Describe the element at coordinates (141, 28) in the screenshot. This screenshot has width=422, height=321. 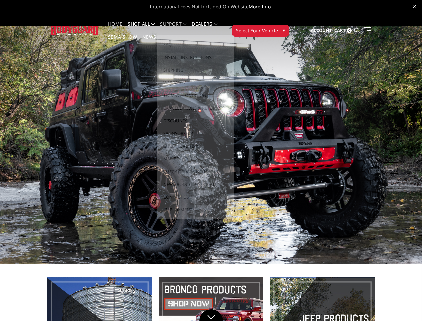
I see `a: shop all` at that location.